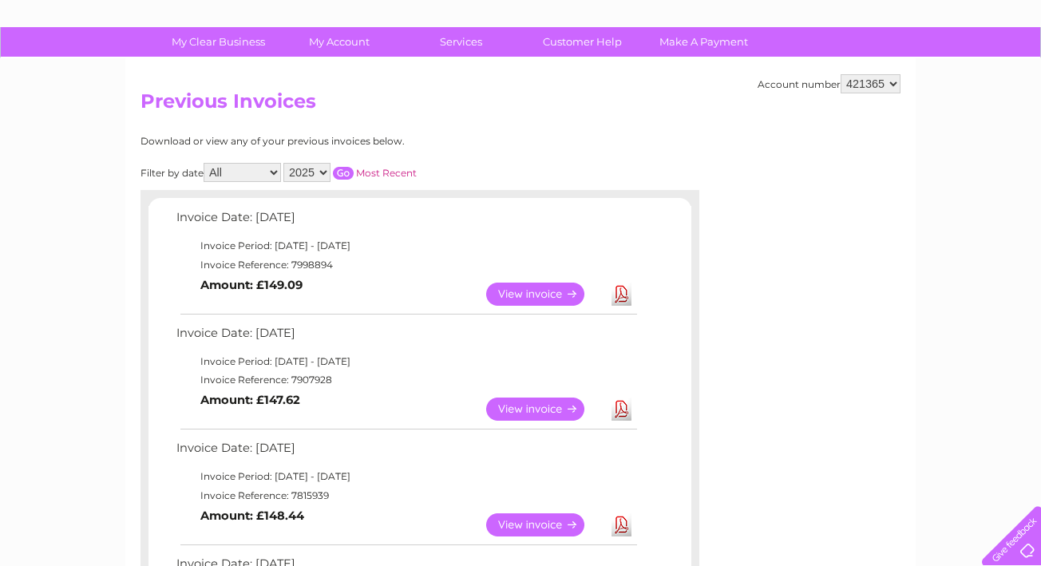  I want to click on div: Account number, so click(829, 84).